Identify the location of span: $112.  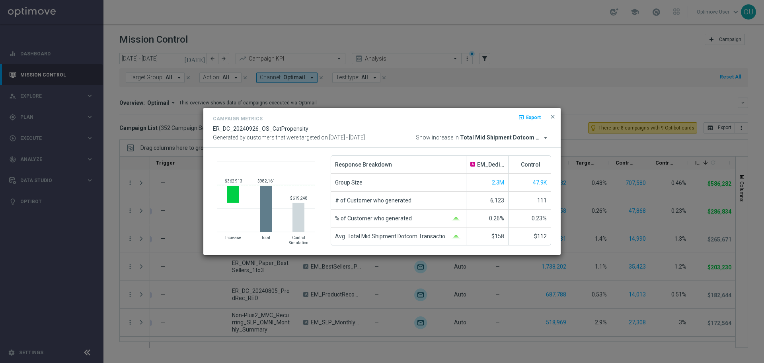
(540, 236).